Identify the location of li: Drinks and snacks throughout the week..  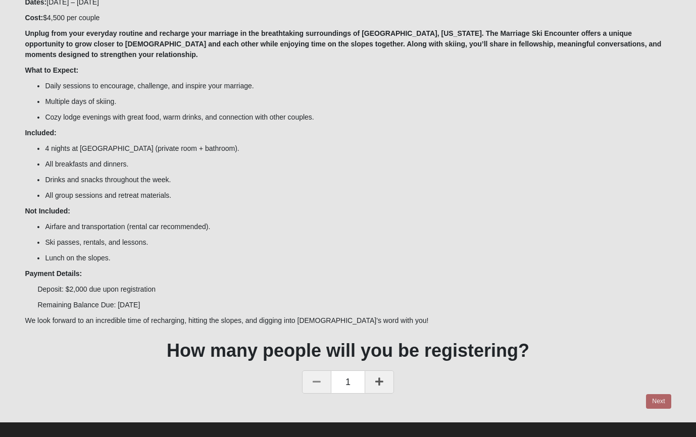
(358, 180).